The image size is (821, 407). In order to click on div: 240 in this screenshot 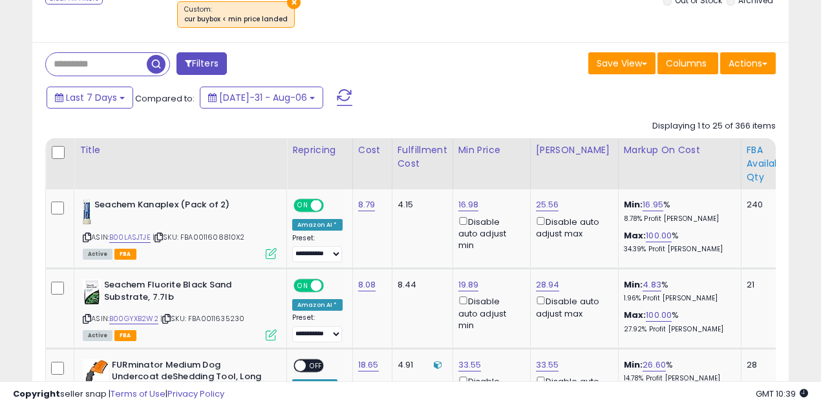, I will do `click(765, 205)`.